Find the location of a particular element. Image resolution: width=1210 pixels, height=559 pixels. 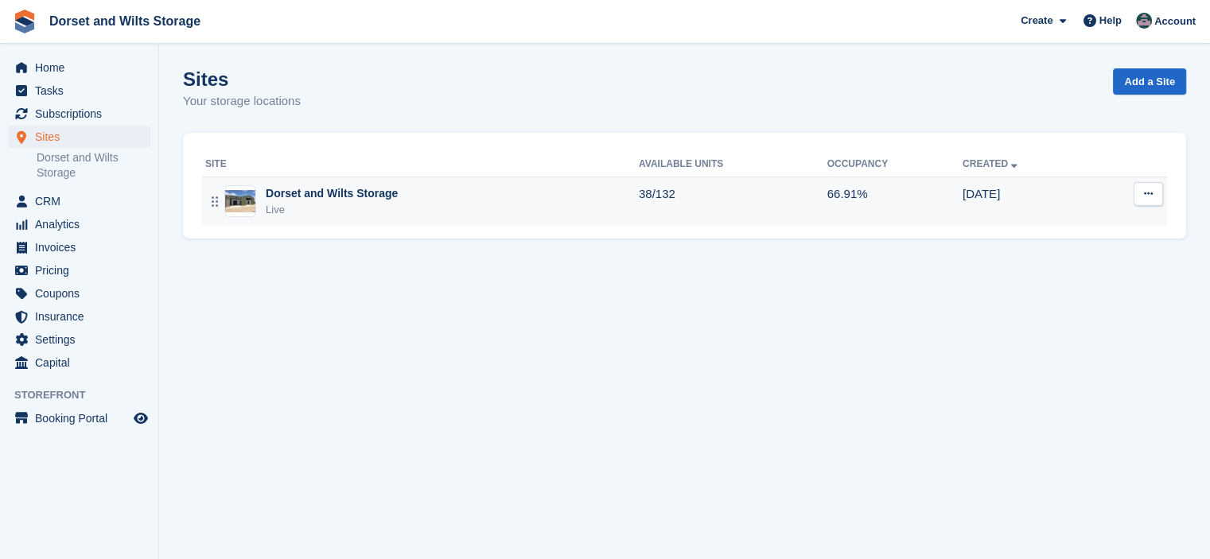

img: stora-icon-8386f47178a22dfd0bd8f6a31ec36ba5ce8667c1dd55bd0f319d3a0aa187defe.svg is located at coordinates (25, 21).